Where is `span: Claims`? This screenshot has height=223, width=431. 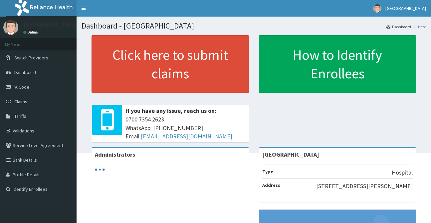 span: Claims is located at coordinates (21, 102).